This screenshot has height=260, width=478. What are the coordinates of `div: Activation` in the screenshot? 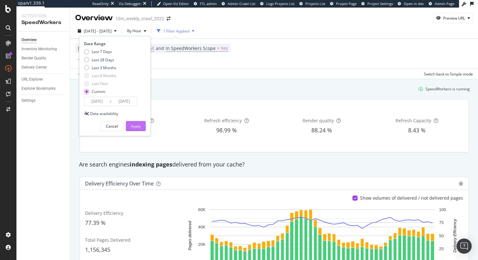 It's located at (43, 16).